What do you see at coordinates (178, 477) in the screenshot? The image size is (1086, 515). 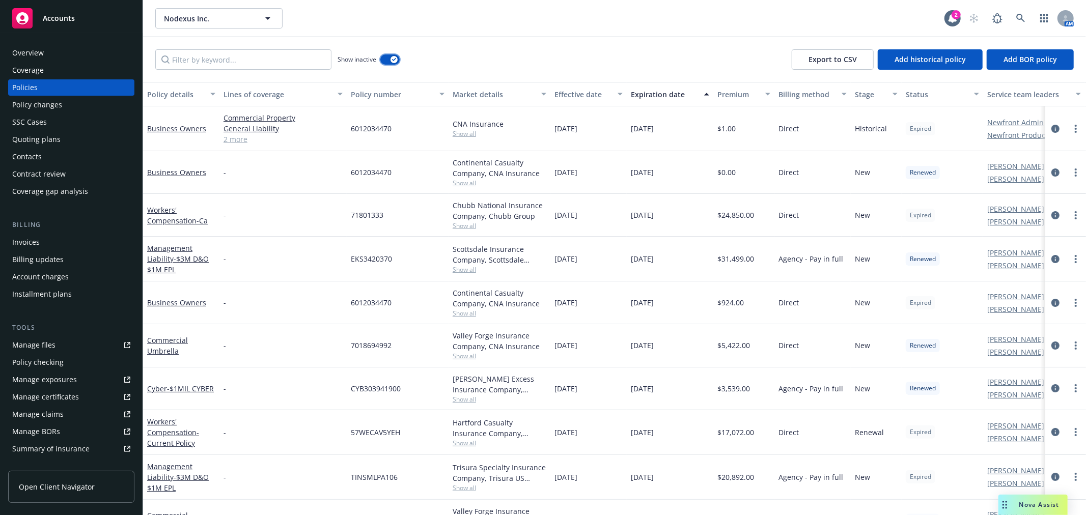 I see `a: Management Liability` at bounding box center [178, 477].